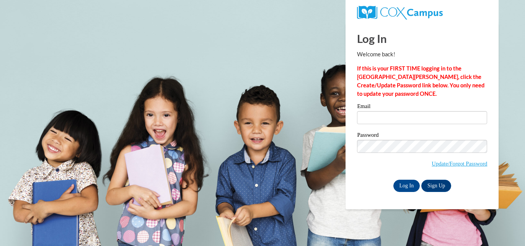 Image resolution: width=525 pixels, height=246 pixels. What do you see at coordinates (399, 13) in the screenshot?
I see `img: COX Campus` at bounding box center [399, 13].